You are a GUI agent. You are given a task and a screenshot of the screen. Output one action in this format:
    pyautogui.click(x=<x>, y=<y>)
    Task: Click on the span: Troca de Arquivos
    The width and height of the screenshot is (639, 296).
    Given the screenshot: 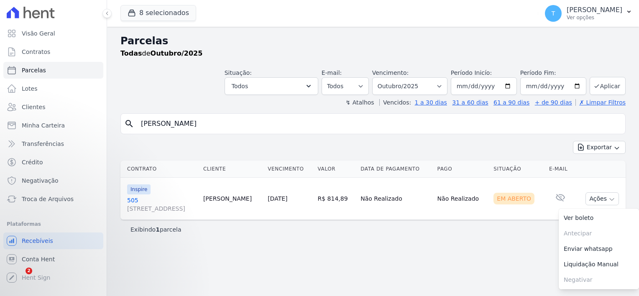 What is the action you would take?
    pyautogui.click(x=48, y=199)
    